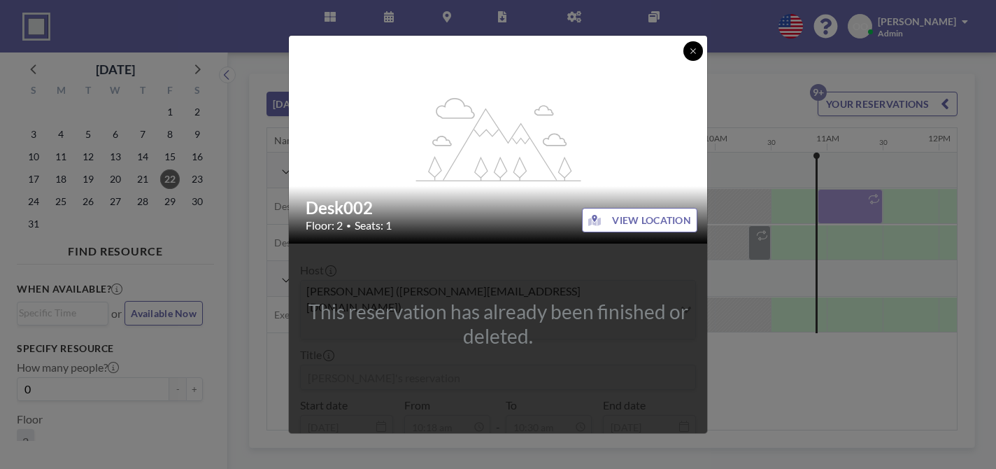  What do you see at coordinates (498, 324) in the screenshot?
I see `div: This reservation has already been finished or deleted.` at bounding box center [498, 324].